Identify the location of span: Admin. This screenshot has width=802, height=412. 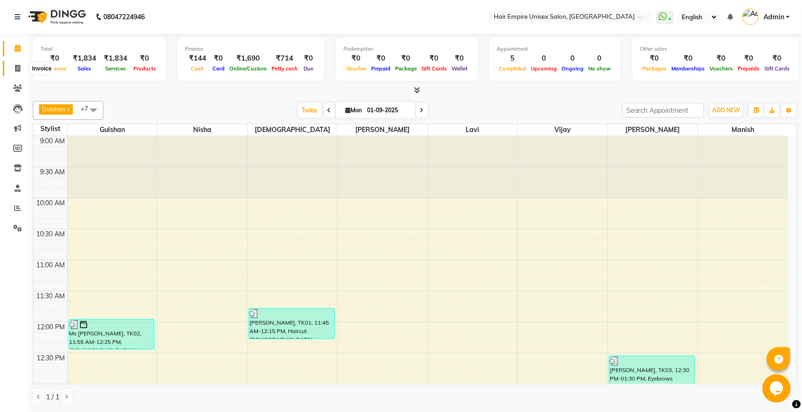
(774, 17).